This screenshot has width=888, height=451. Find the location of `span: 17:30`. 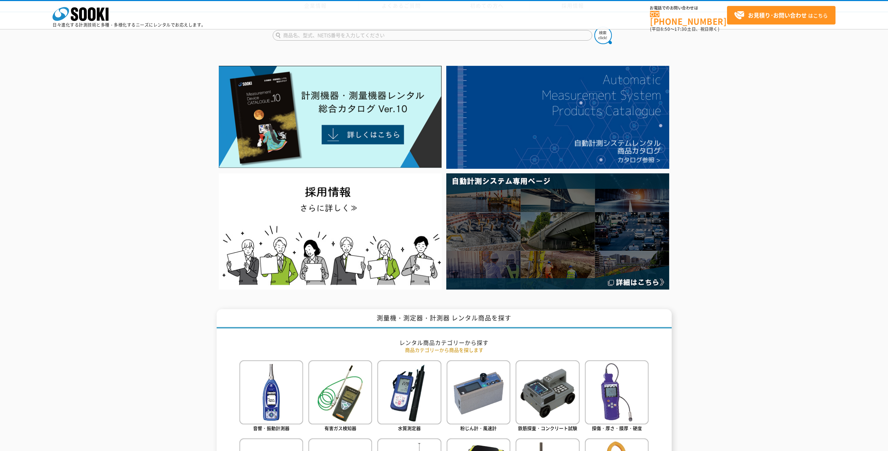

span: 17:30 is located at coordinates (681, 29).